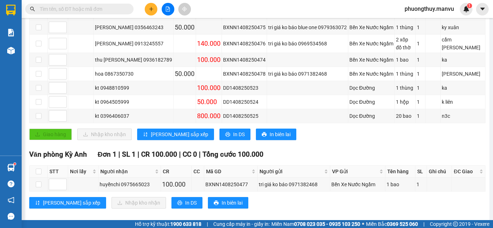 The image size is (493, 228). I want to click on span: In biên lai, so click(280, 135).